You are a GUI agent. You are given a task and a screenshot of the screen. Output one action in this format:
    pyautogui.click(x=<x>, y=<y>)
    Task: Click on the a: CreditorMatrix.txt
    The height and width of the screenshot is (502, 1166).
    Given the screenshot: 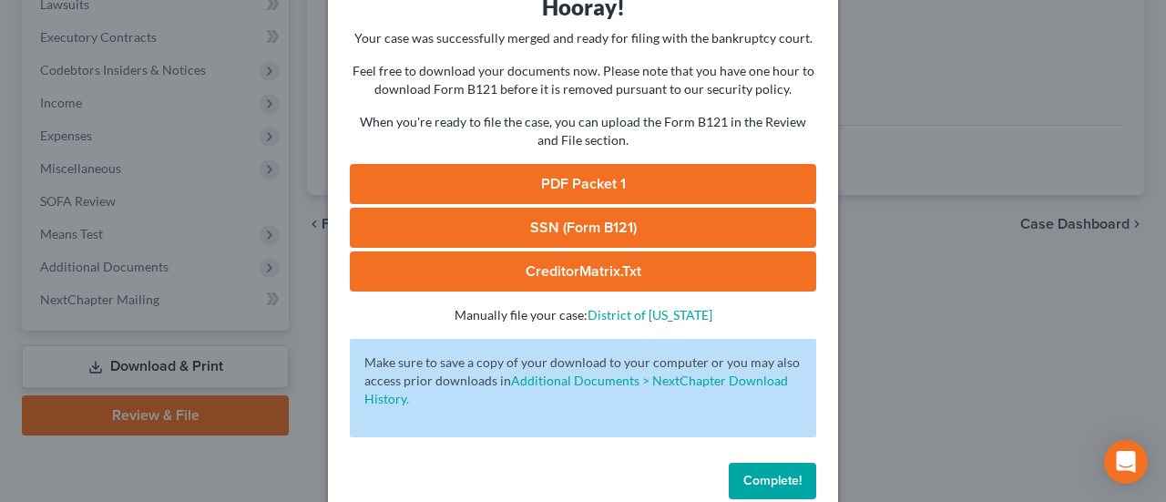 What is the action you would take?
    pyautogui.click(x=583, y=271)
    